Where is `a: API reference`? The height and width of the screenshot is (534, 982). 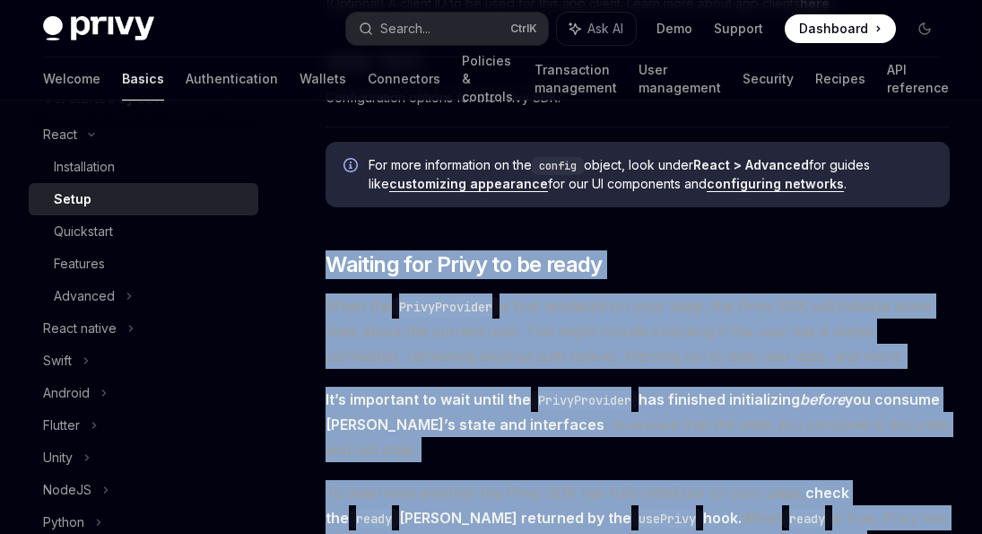
a: API reference is located at coordinates (918, 79).